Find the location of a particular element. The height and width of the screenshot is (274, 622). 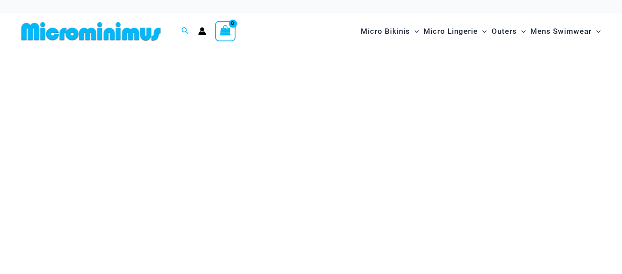

a: Micro BikinisMenu ToggleMenu Toggle is located at coordinates (389, 31).